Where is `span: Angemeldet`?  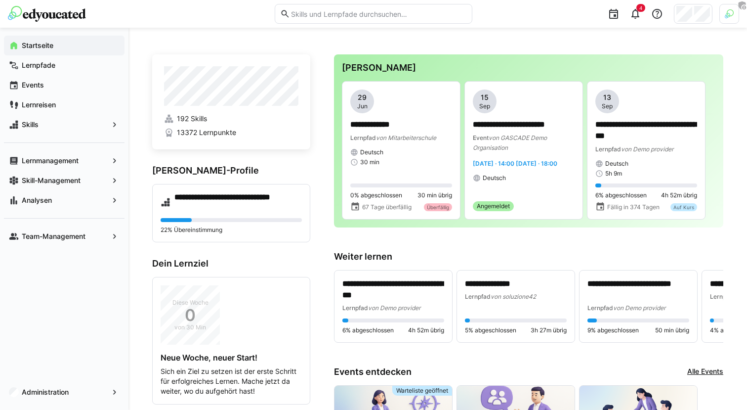
span: Angemeldet is located at coordinates (493, 206).